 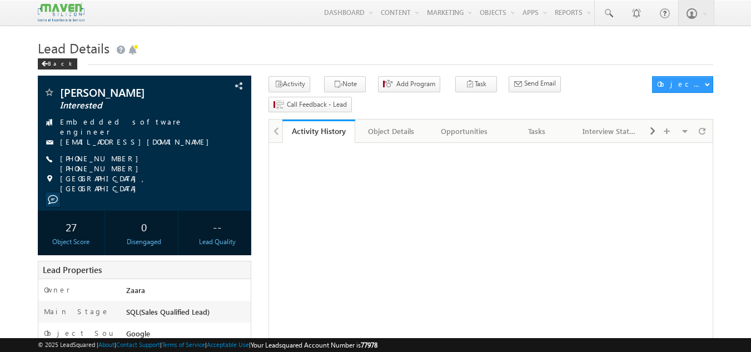 I want to click on div: Opportunities, so click(x=463, y=131).